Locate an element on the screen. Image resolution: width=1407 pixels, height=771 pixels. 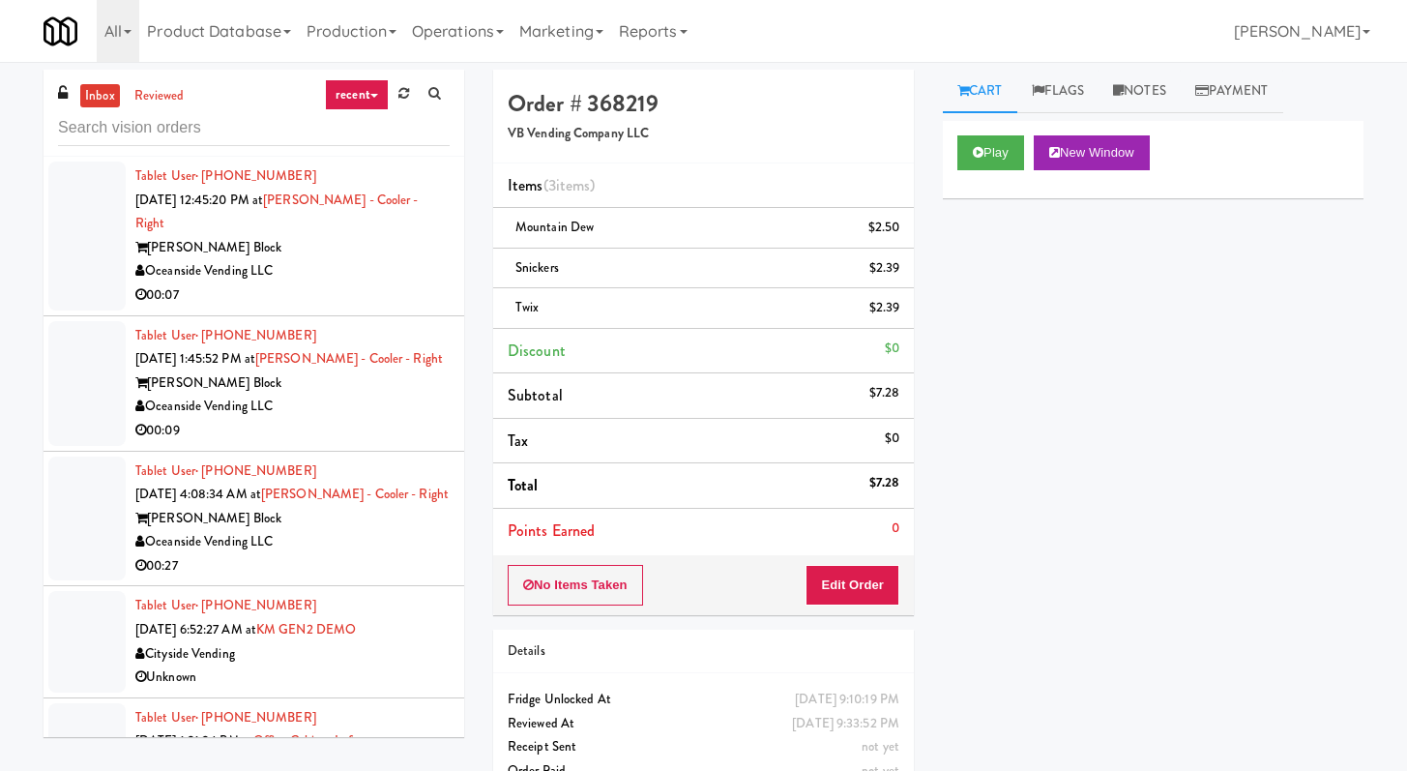
a: Notes is located at coordinates (1139, 91).